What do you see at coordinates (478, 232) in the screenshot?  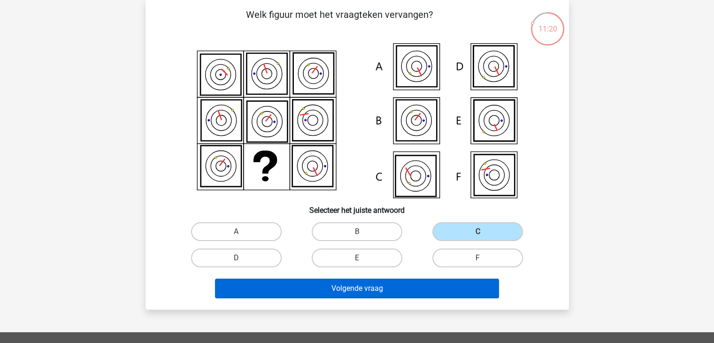 I see `label: C` at bounding box center [478, 232].